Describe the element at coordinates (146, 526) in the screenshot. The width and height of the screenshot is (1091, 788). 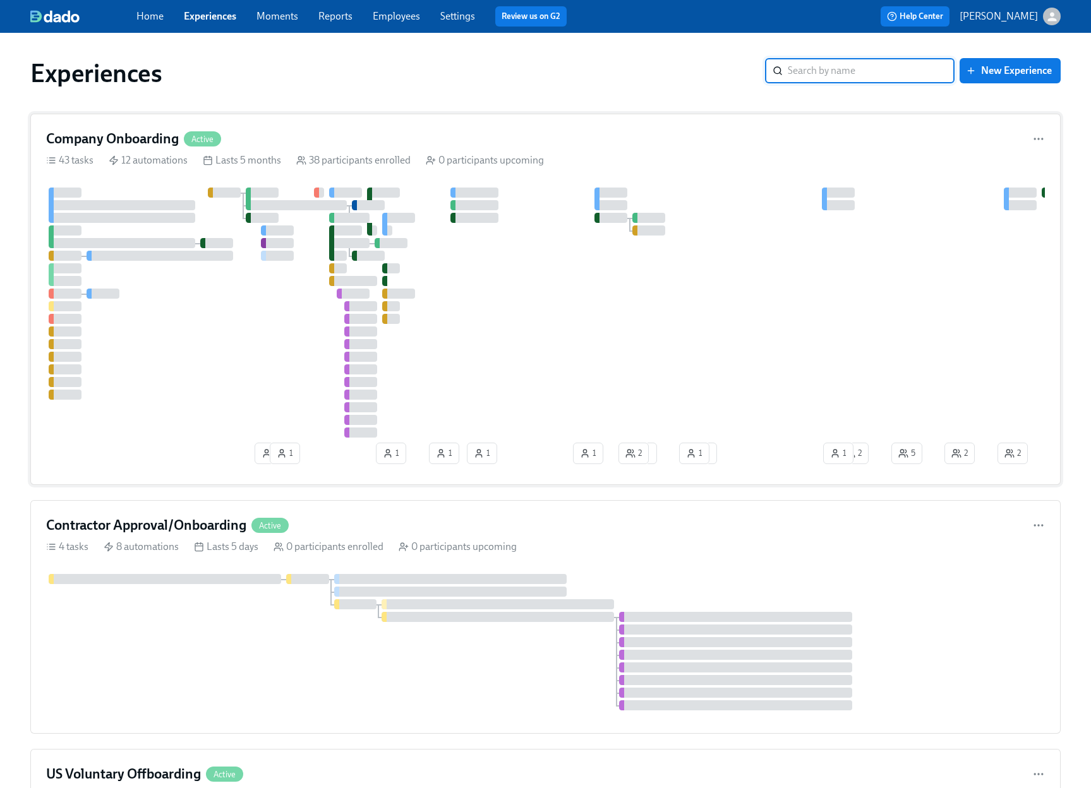
I see `h4: Contractor Approval/Onboarding` at that location.